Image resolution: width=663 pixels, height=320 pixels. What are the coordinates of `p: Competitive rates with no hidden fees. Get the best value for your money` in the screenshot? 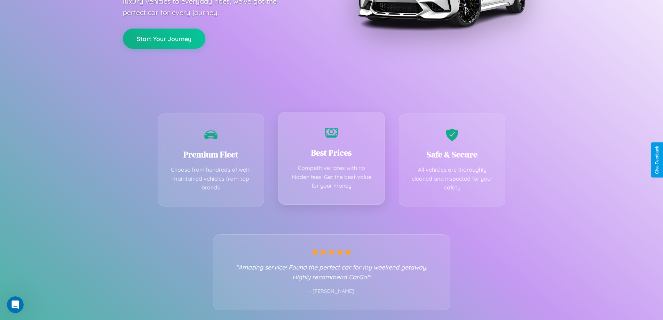 It's located at (331, 177).